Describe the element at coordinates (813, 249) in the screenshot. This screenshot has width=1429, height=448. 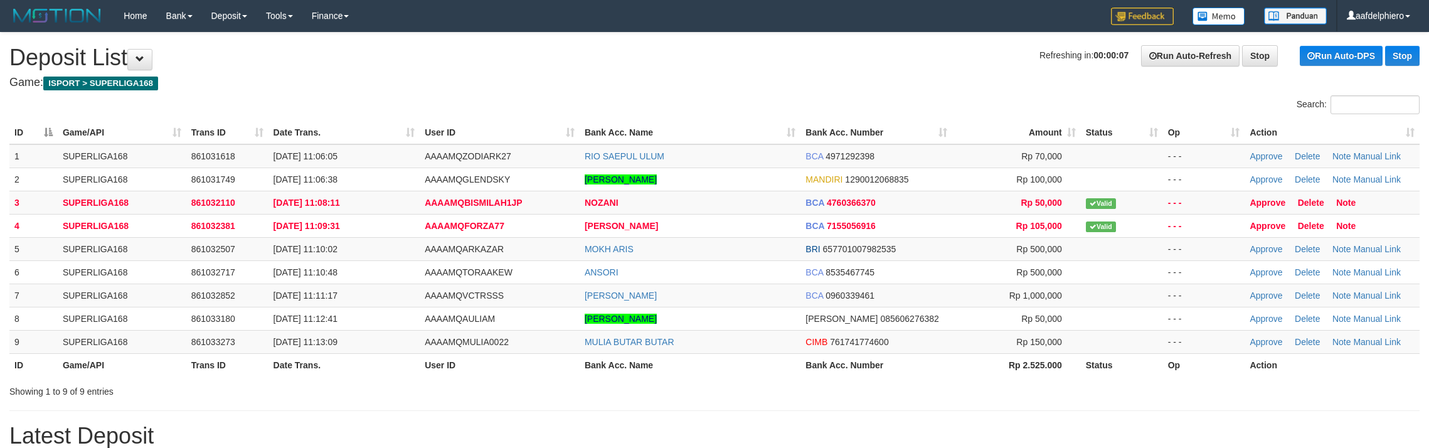
I see `span: BRI` at that location.